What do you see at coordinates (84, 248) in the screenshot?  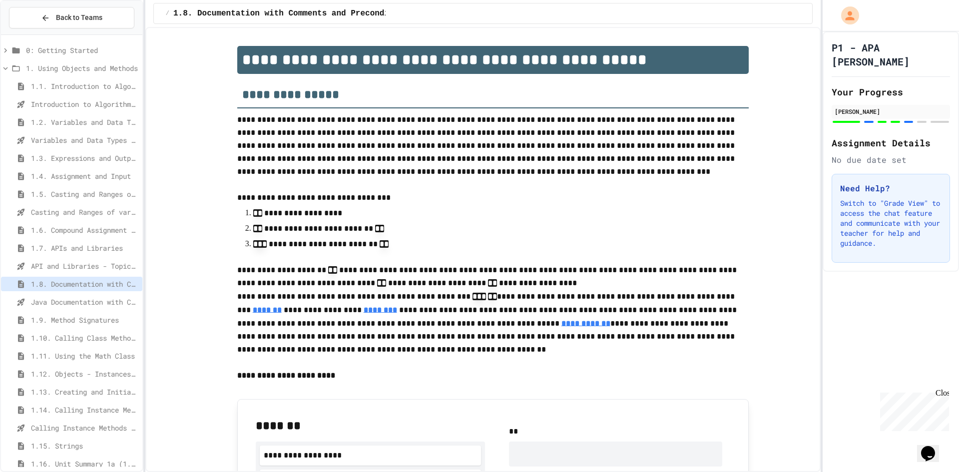 I see `span: 1.7. APIs and Libraries` at bounding box center [84, 248].